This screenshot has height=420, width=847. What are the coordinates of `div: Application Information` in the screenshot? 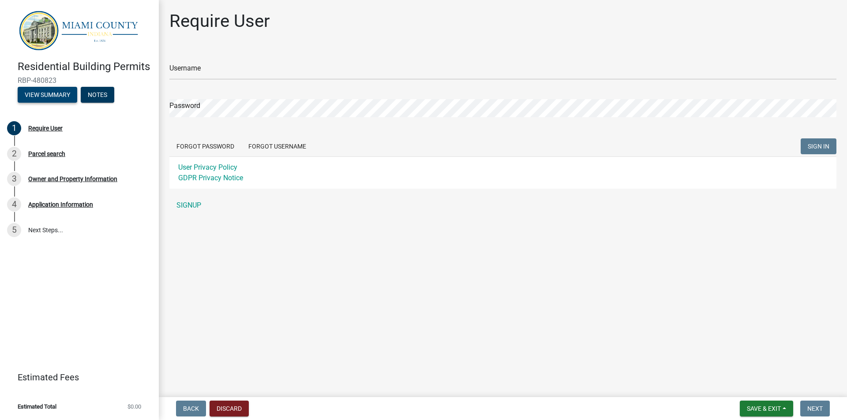 It's located at (60, 205).